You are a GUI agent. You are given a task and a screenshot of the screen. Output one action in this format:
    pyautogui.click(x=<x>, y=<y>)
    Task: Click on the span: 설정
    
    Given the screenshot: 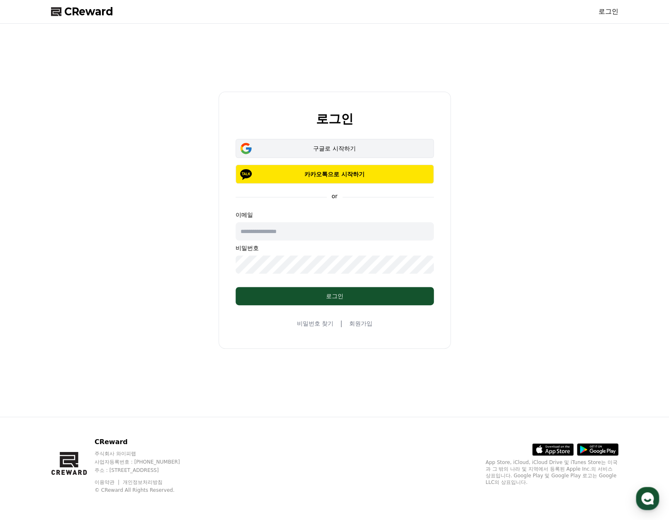 What is the action you would take?
    pyautogui.click(x=133, y=279)
    